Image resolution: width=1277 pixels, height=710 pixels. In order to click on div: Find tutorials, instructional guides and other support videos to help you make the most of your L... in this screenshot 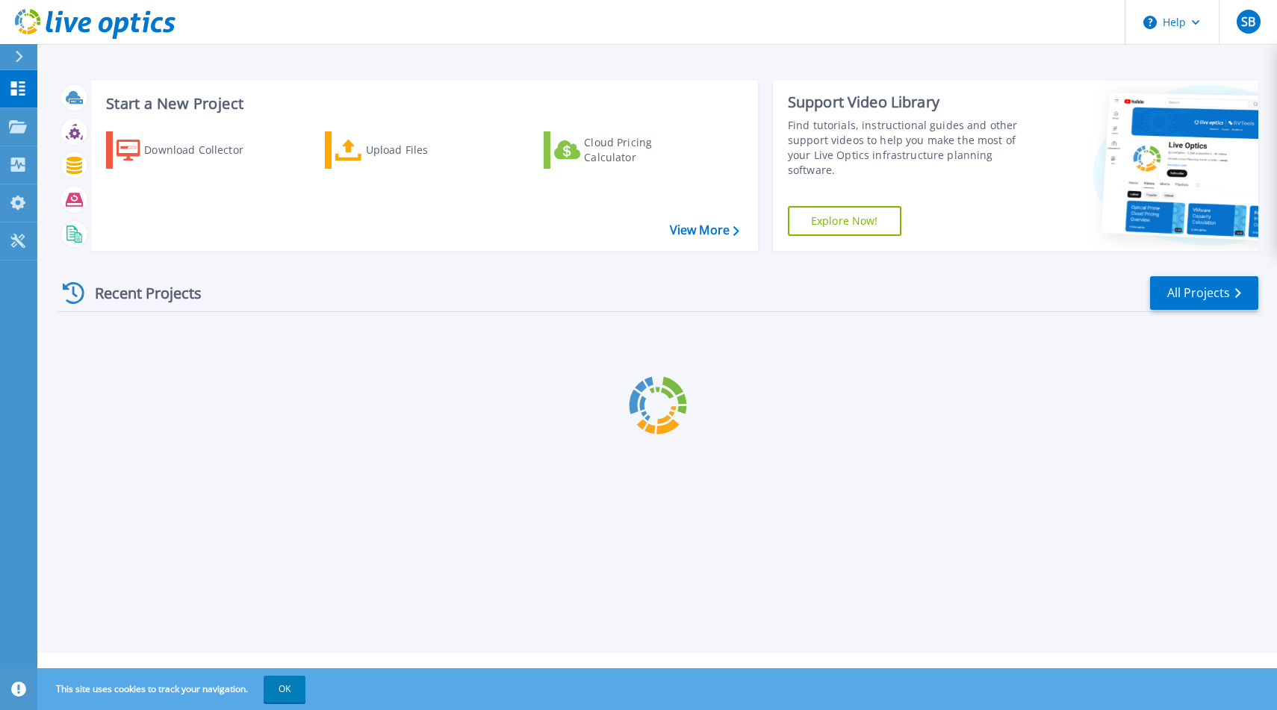, I will do `click(911, 148)`.